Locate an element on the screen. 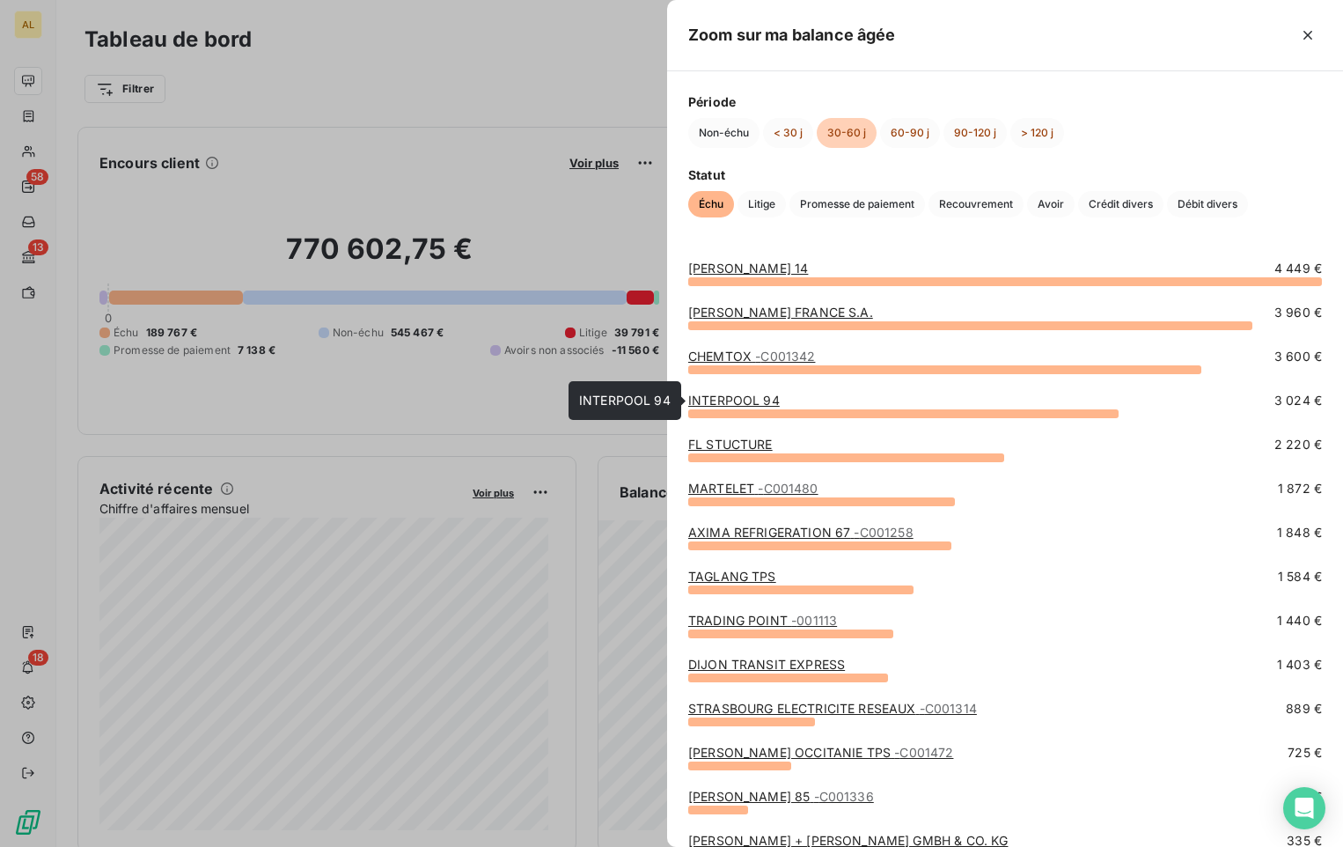 This screenshot has height=847, width=1343. span: Promesse de paiement is located at coordinates (857, 204).